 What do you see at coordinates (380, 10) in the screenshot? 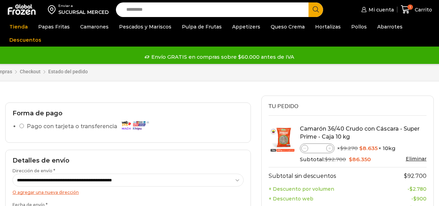
I see `span: Mi cuenta` at bounding box center [380, 10].